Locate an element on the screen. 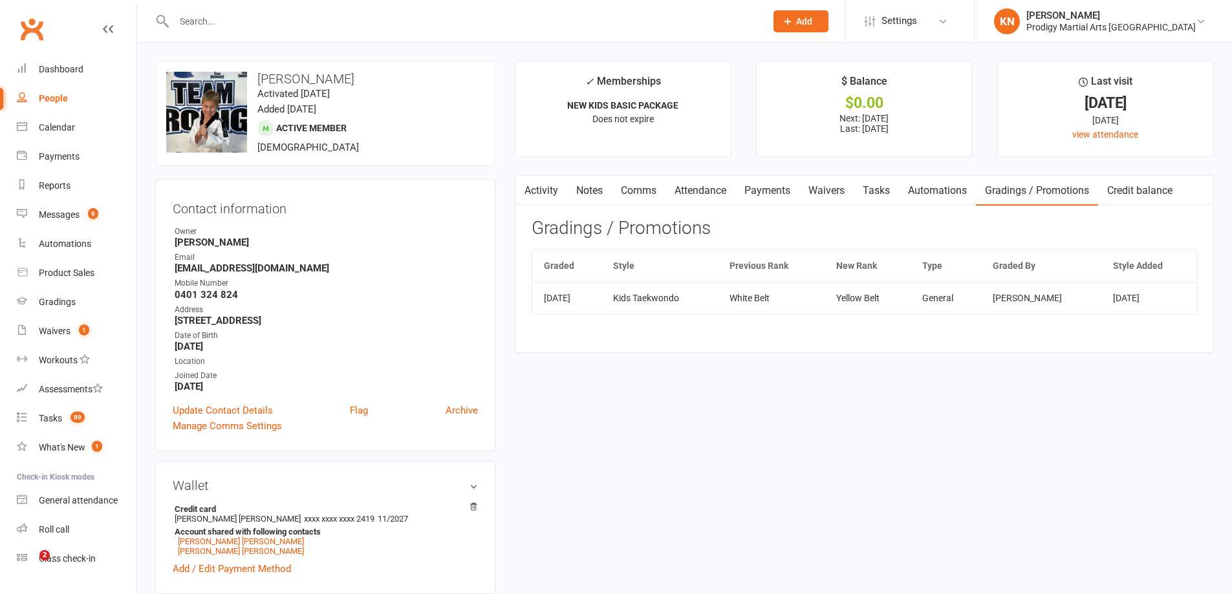 Image resolution: width=1232 pixels, height=594 pixels. a: Notes is located at coordinates (589, 191).